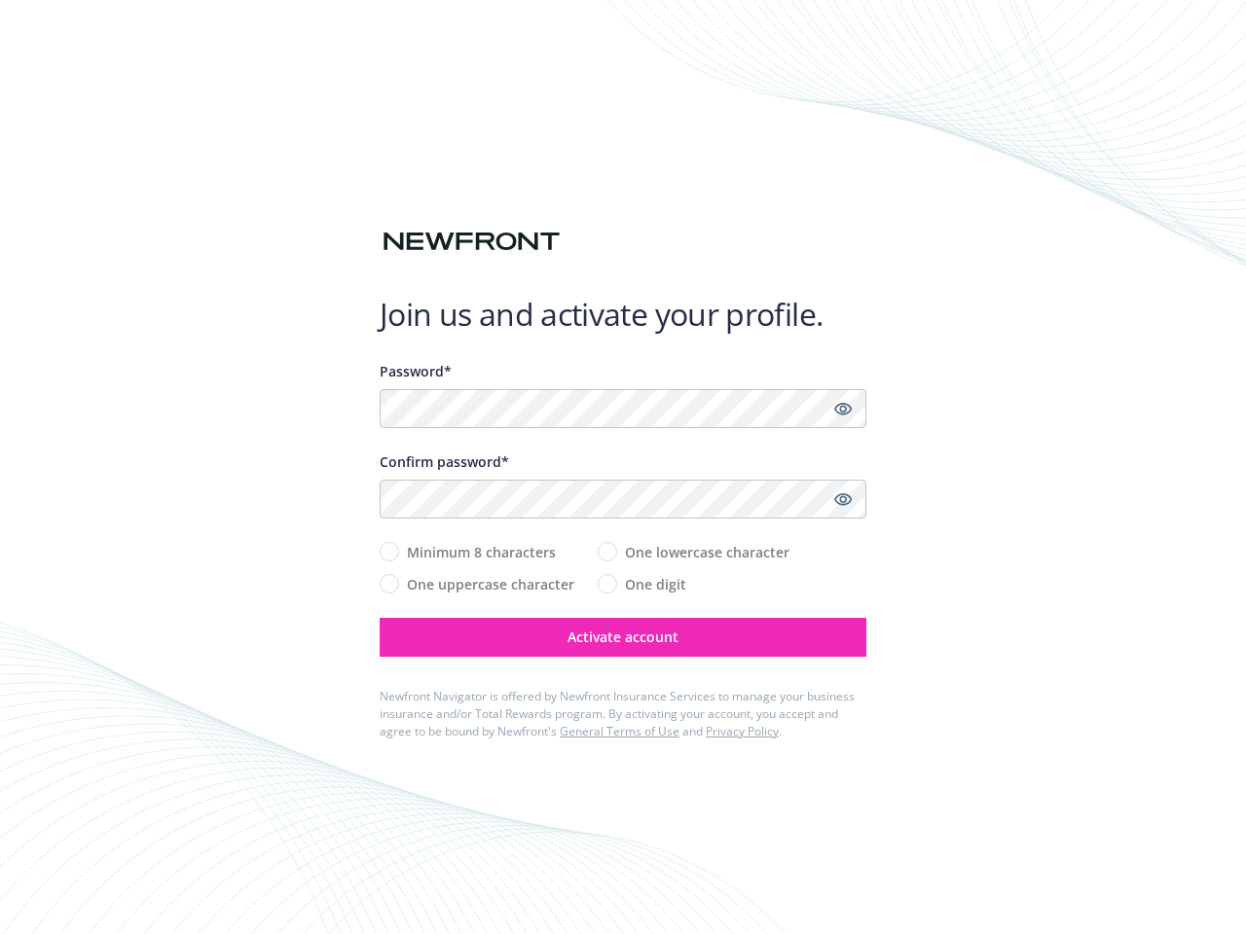  What do you see at coordinates (623, 314) in the screenshot?
I see `h1: Join us and activate your profile.` at bounding box center [623, 314].